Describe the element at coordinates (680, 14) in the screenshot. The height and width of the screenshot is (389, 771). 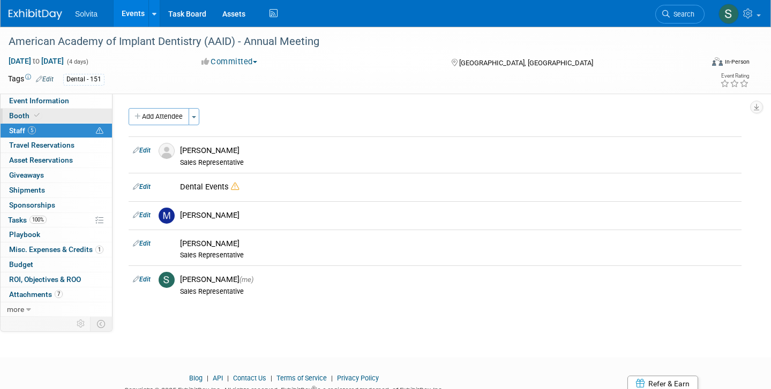
I see `a: Search` at that location.